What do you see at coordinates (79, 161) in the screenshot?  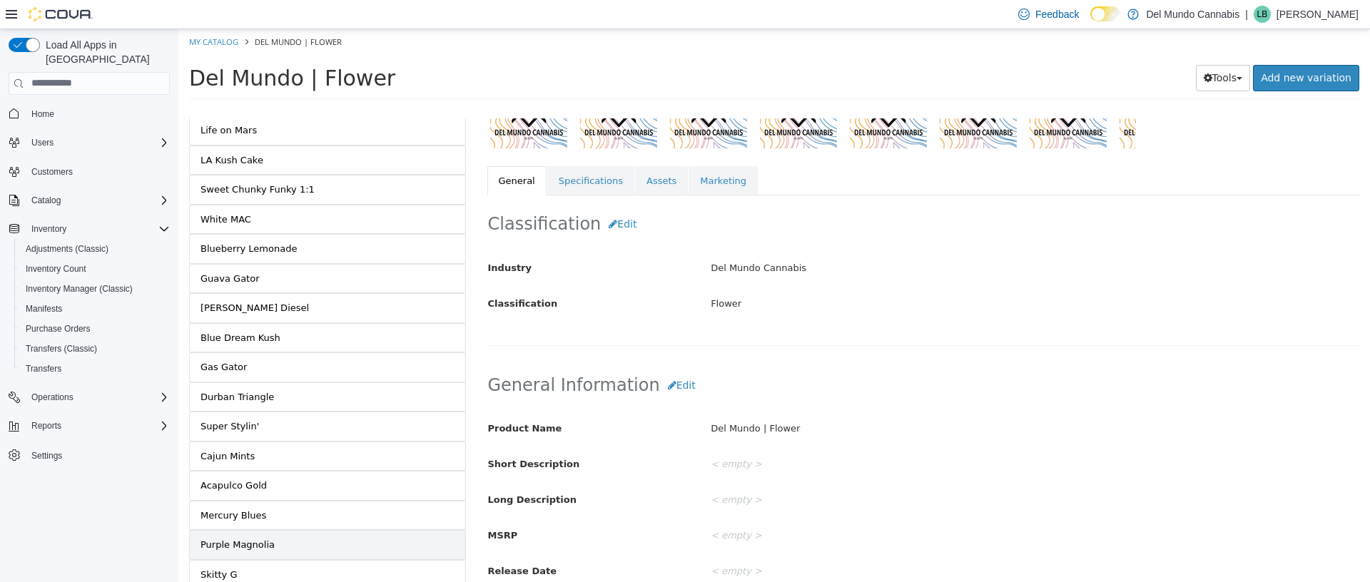 I see `div: Sweet Chunky Funky 1:1` at bounding box center [79, 161].